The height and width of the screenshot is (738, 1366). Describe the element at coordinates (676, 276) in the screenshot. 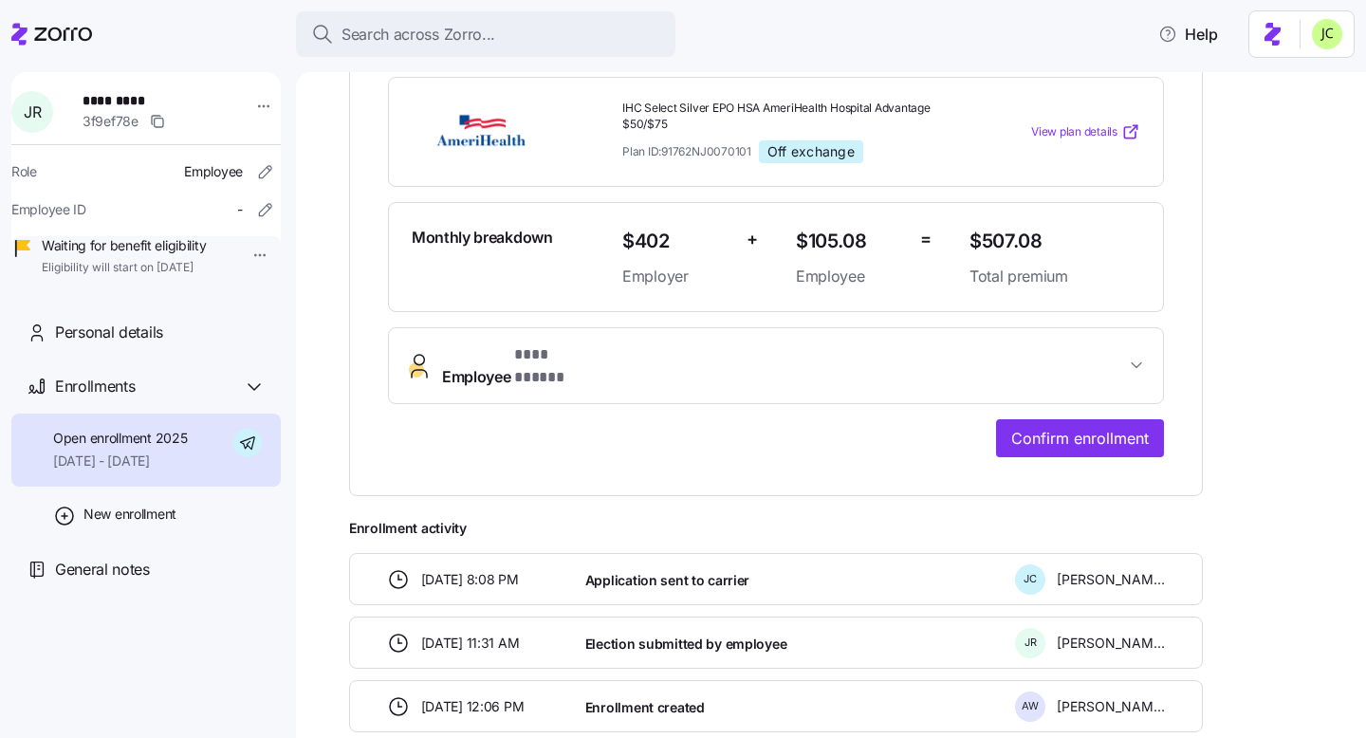

I see `span: Employer` at that location.